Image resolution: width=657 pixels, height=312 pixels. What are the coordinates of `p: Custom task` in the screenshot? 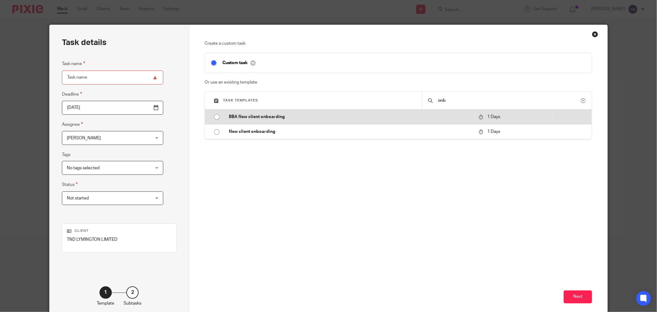 It's located at (239, 63).